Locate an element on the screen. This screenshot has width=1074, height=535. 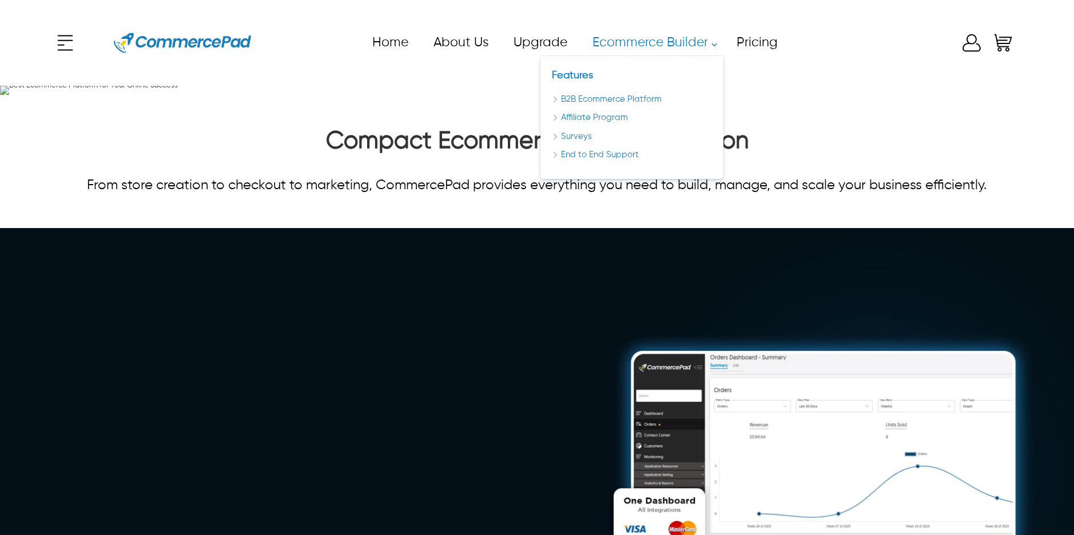
img: Website Logo for Commerce Pad is located at coordinates (182, 43).